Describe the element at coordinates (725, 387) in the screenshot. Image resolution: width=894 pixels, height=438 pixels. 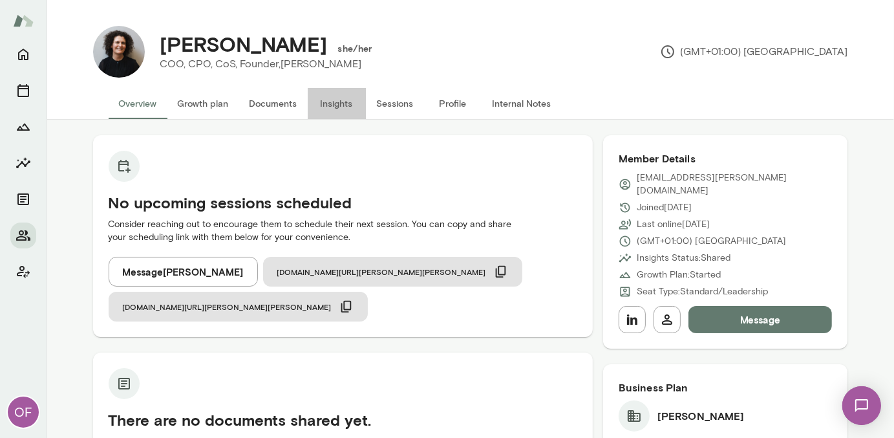
I see `h6: Business Plan` at that location.